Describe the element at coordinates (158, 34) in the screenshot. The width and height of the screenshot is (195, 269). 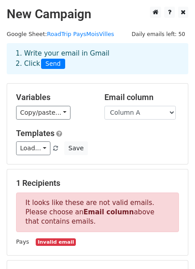
I see `a: Daily emails left: 50` at that location.